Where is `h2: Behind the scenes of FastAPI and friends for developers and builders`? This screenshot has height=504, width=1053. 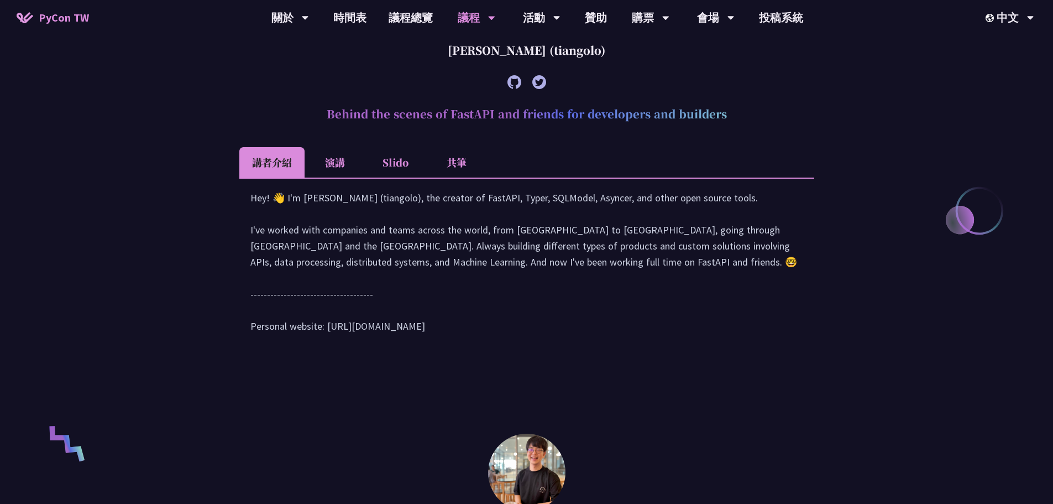 h2: Behind the scenes of FastAPI and friends for developers and builders is located at coordinates (527, 114).